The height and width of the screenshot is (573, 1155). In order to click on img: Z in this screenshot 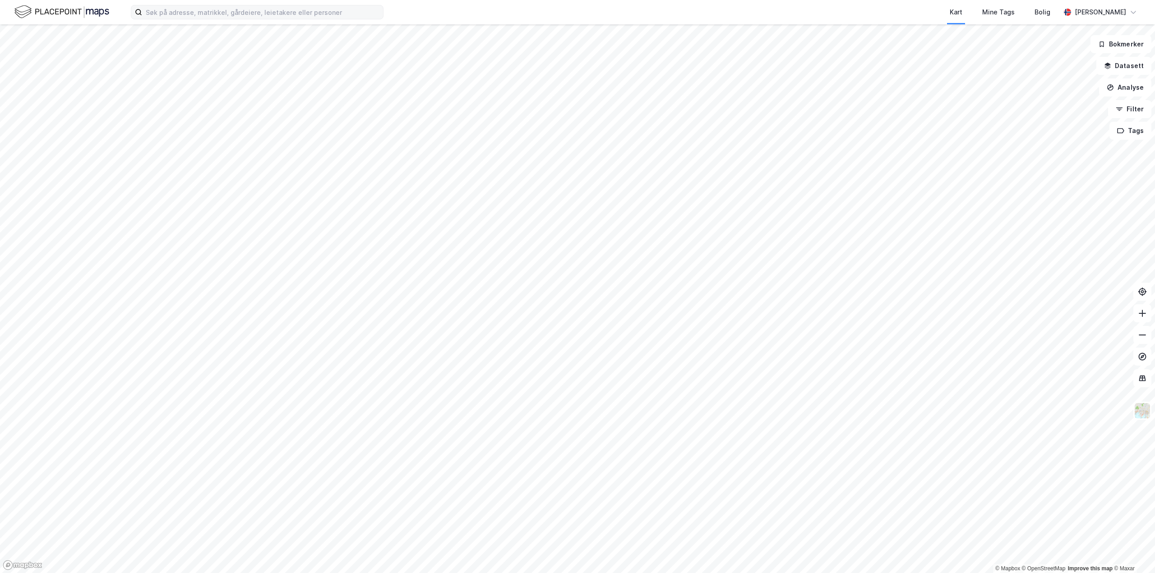, I will do `click(1142, 411)`.